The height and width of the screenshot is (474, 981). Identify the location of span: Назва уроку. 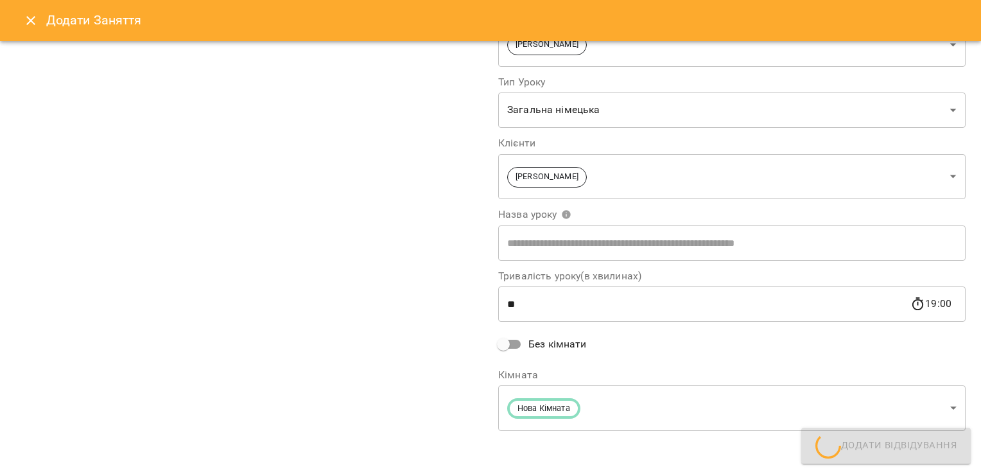
(535, 214).